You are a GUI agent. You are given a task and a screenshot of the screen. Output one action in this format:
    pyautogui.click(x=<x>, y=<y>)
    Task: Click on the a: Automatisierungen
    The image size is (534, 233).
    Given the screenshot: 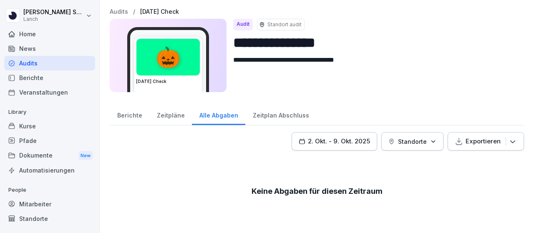 What is the action you would take?
    pyautogui.click(x=50, y=170)
    